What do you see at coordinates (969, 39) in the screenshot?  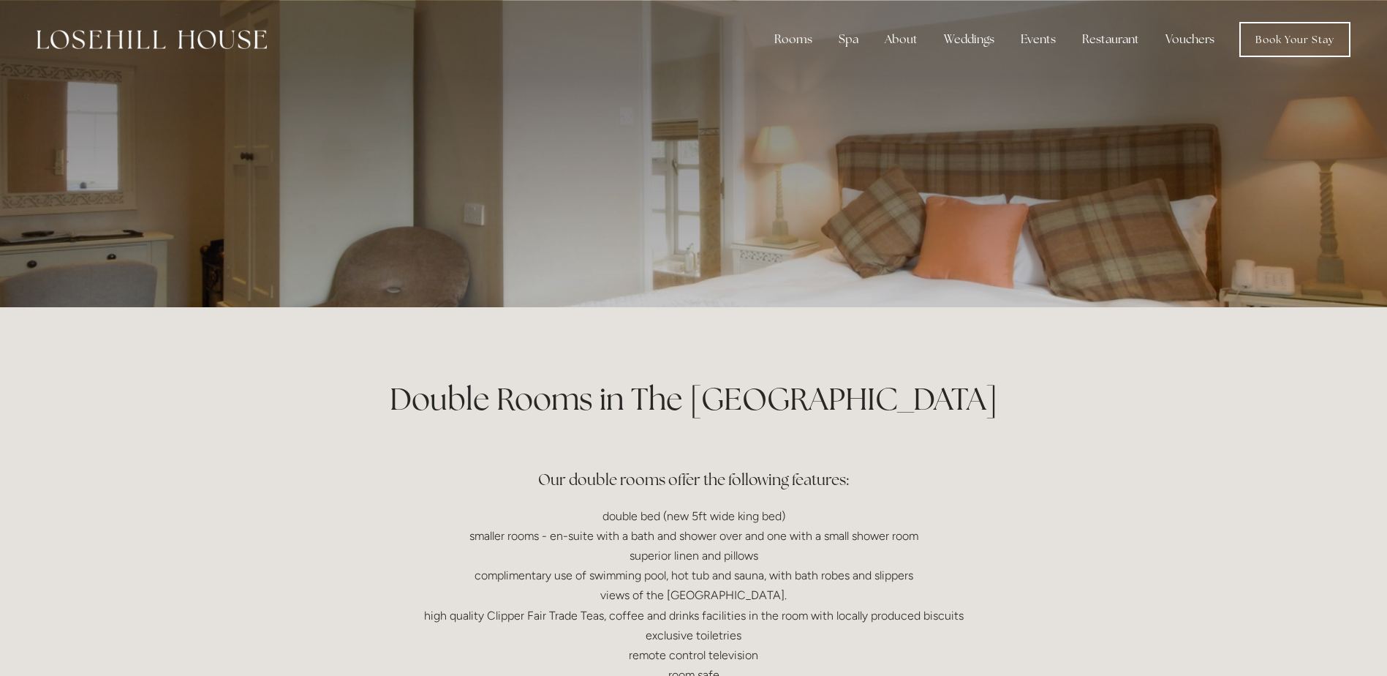 I see `div: Weddings` at bounding box center [969, 39].